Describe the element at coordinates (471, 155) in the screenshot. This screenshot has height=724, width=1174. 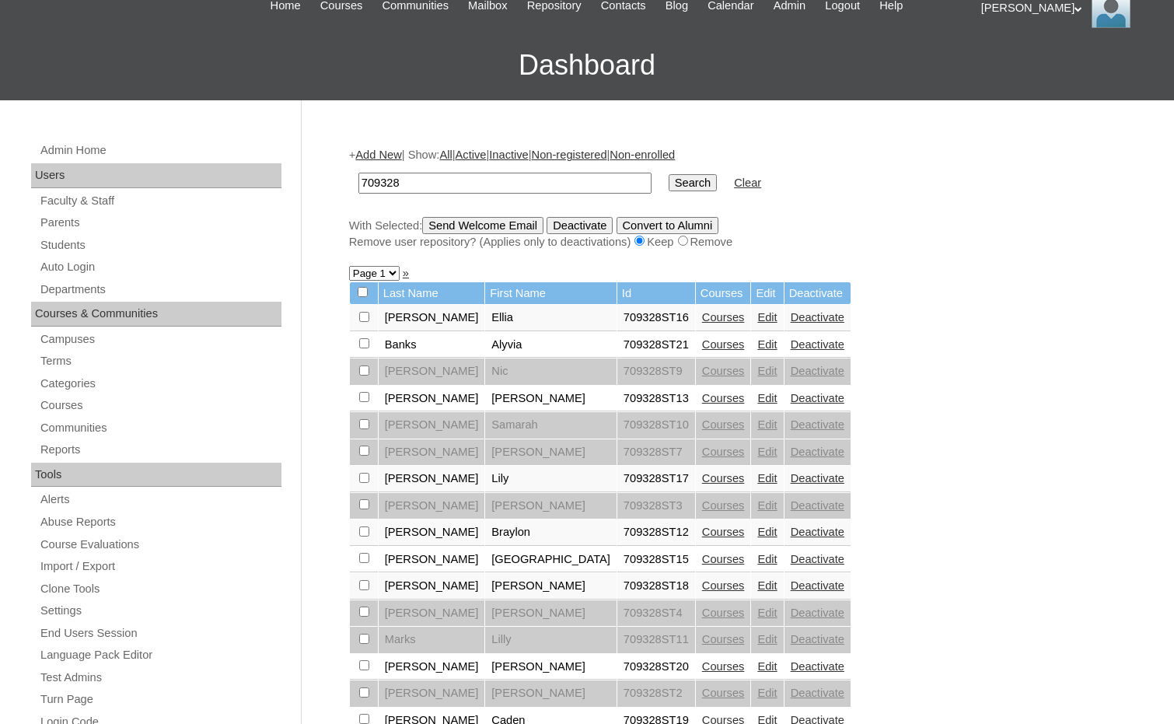
I see `a: Active` at that location.